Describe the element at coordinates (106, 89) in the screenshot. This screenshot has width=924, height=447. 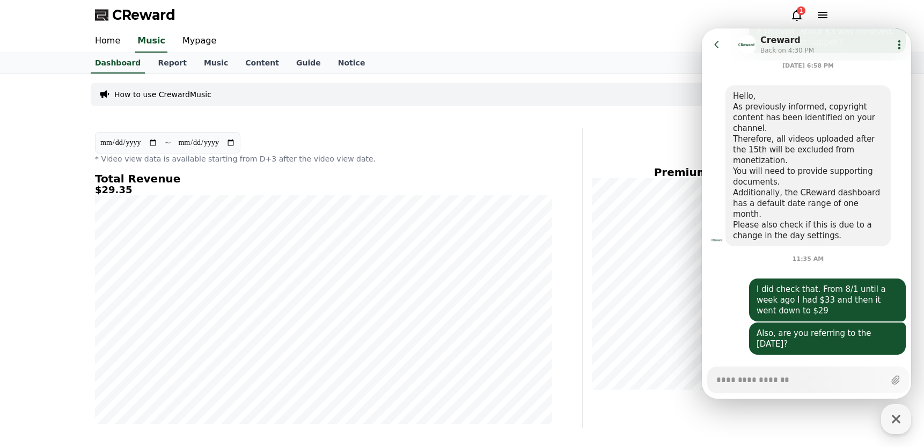
I see `div: As previously informed, copyright content has been identified on your channel.` at that location.